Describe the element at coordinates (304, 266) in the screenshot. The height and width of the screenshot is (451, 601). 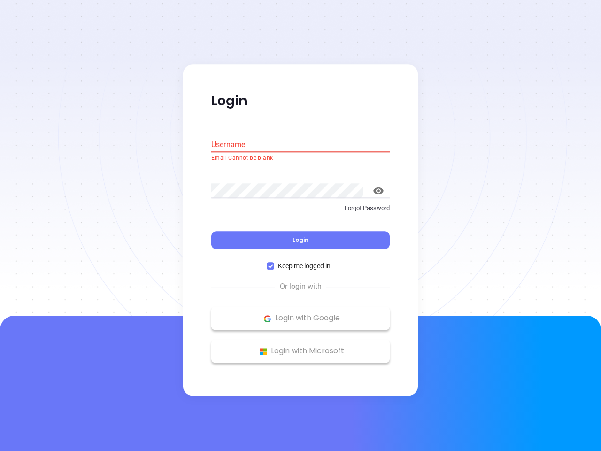
I see `span: Keep me logged in` at that location.